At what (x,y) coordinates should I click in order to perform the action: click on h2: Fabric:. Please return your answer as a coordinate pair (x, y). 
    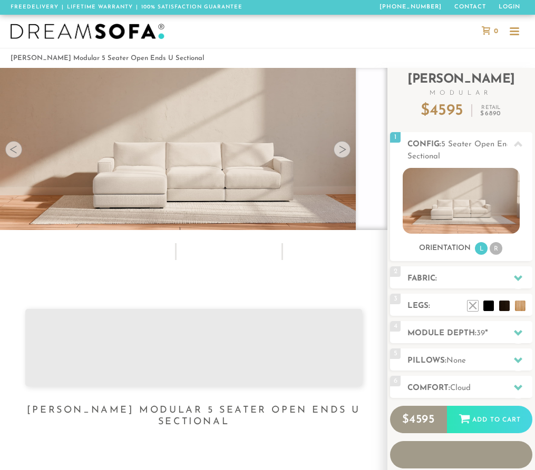
    Looking at the image, I should click on (469, 279).